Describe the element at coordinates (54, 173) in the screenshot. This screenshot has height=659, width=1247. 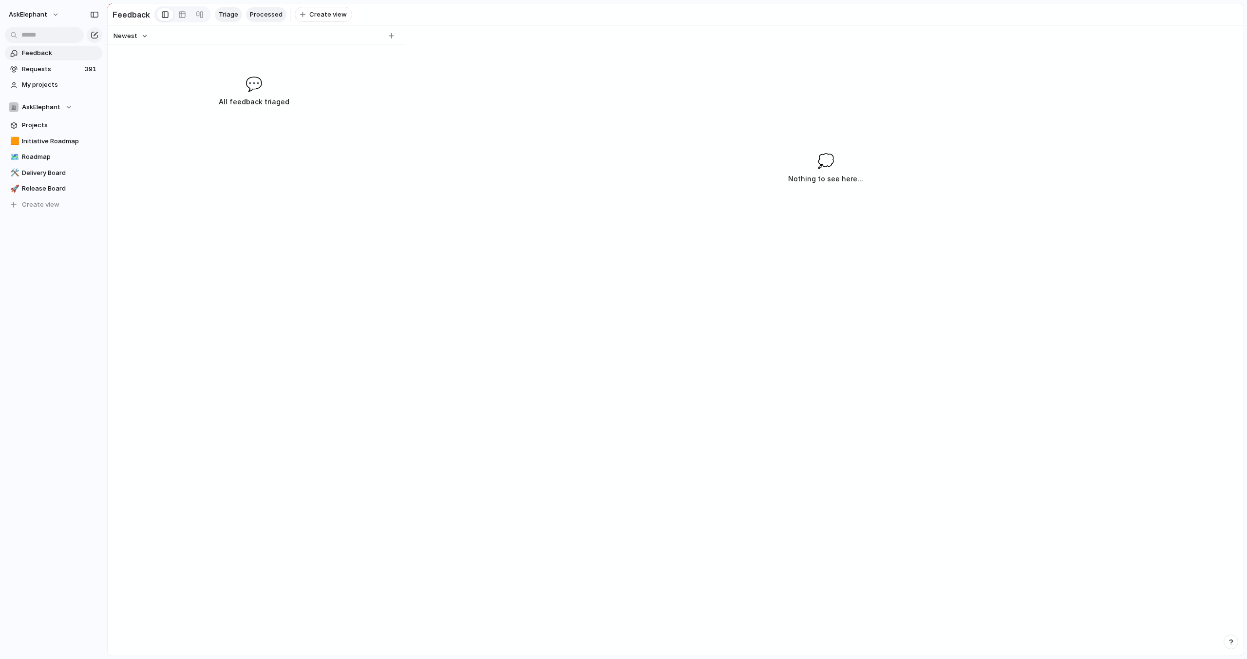
I see `a: 🛠️Delivery Board` at that location.